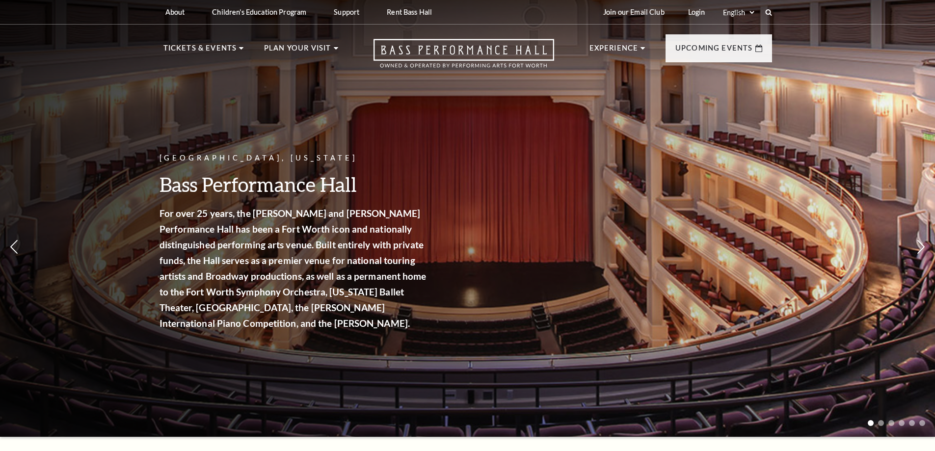 Image resolution: width=935 pixels, height=451 pixels. I want to click on p: Plan Your Visit, so click(297, 51).